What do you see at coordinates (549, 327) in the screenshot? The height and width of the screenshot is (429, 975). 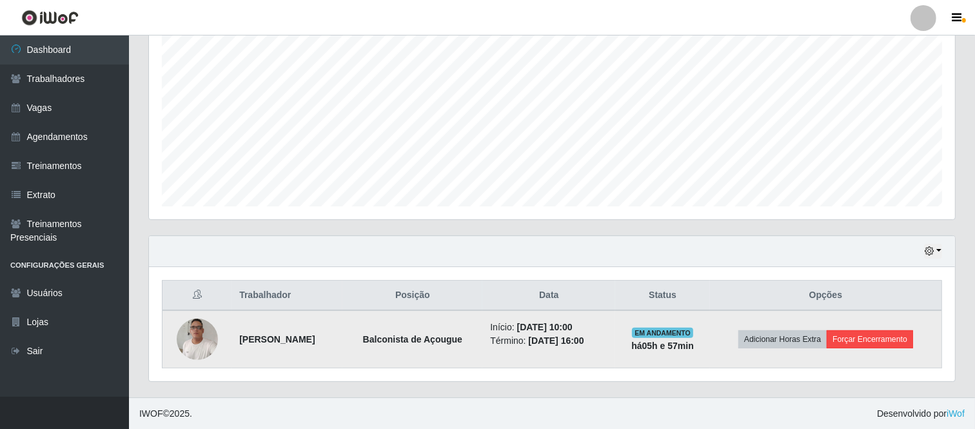 I see `li: Início:` at bounding box center [549, 327].